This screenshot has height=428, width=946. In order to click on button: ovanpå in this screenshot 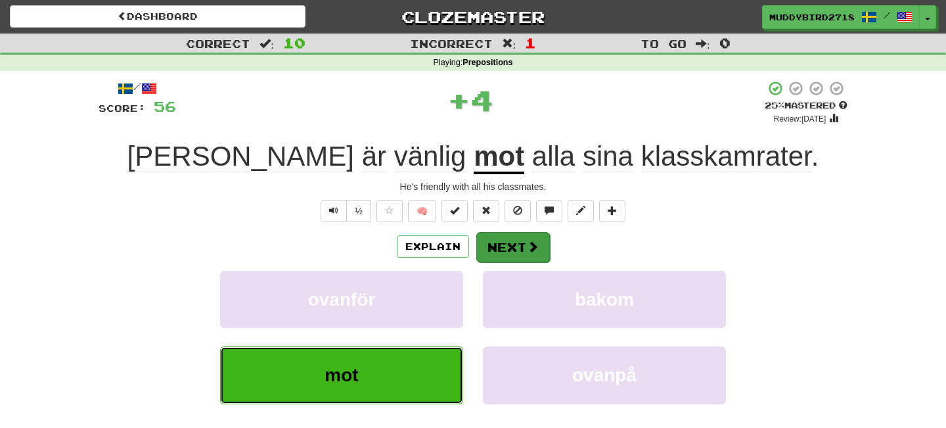, I will do `click(604, 374)`.